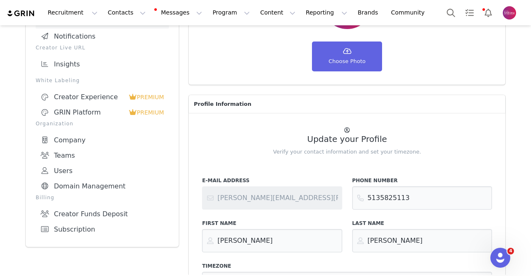  What do you see at coordinates (511, 251) in the screenshot?
I see `span: 4` at bounding box center [511, 251].